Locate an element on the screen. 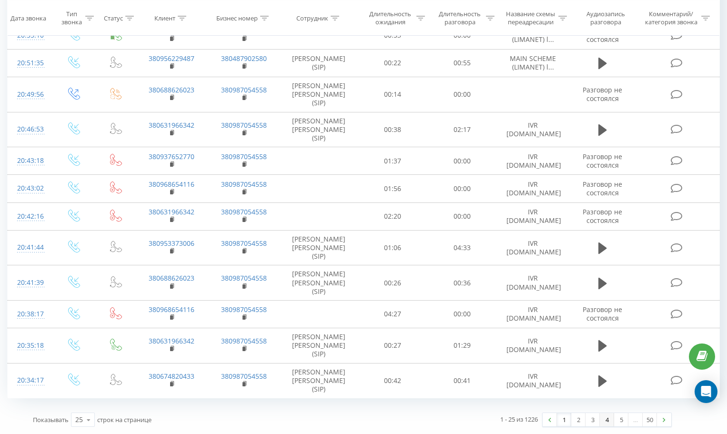  td: 00:36 is located at coordinates (462, 283).